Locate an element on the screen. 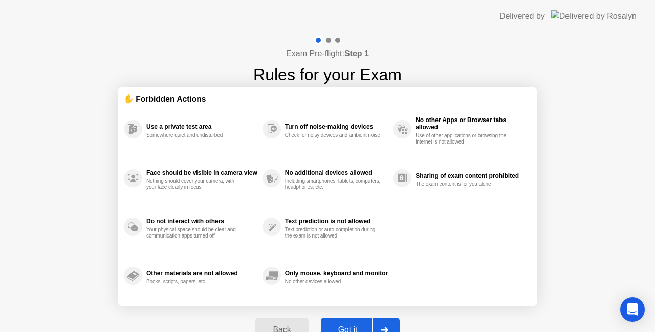 This screenshot has height=332, width=655. div: Open Intercom Messenger is located at coordinates (632, 310).